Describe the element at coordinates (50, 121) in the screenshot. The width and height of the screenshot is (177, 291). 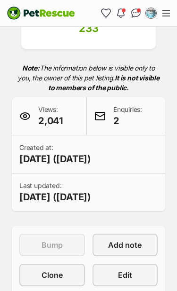
I see `span: 2,041` at that location.